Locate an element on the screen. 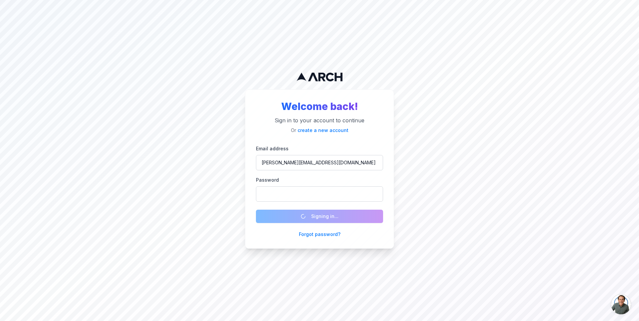  p: Or is located at coordinates (320, 130).